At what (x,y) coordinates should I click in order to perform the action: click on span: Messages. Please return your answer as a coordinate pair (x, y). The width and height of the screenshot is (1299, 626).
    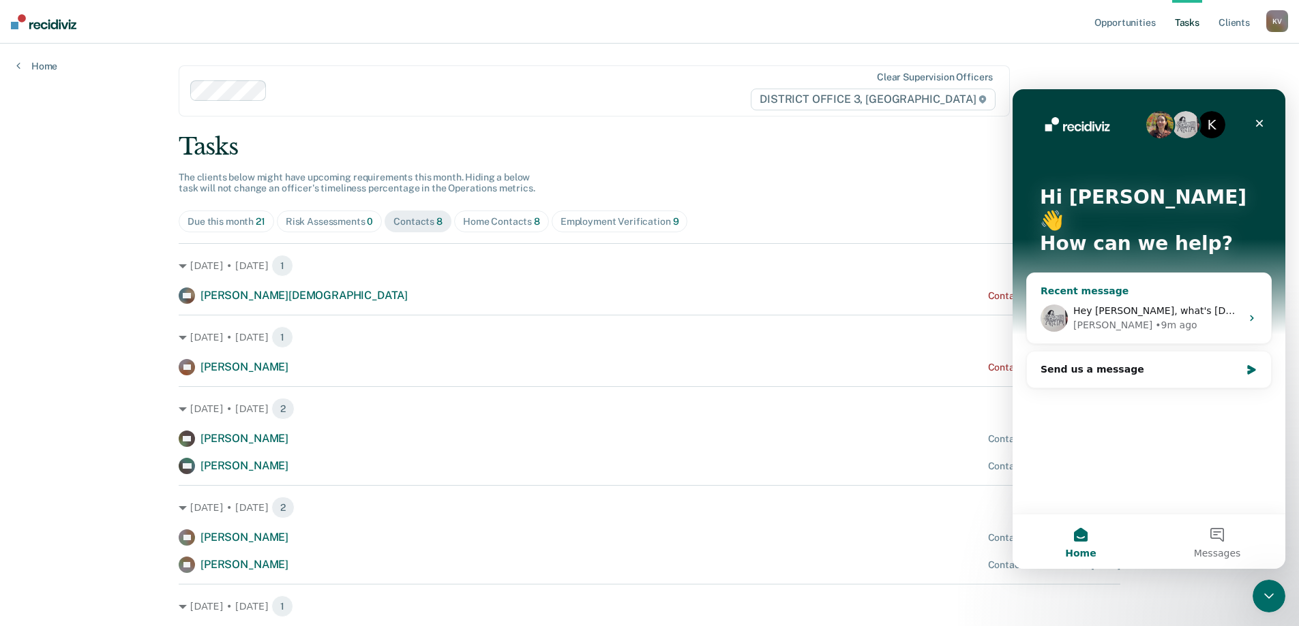
    Looking at the image, I should click on (204, 464).